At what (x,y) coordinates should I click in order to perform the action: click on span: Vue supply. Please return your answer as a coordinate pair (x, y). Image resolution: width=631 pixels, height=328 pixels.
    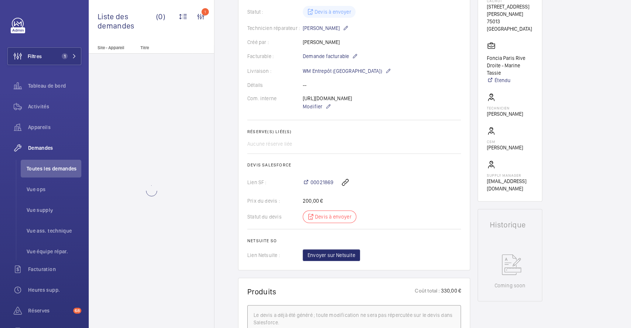
    Looking at the image, I should click on (54, 210).